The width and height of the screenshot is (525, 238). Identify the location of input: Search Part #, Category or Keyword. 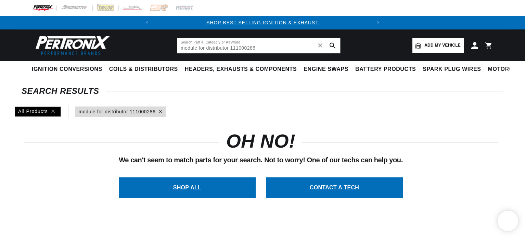
(259, 46).